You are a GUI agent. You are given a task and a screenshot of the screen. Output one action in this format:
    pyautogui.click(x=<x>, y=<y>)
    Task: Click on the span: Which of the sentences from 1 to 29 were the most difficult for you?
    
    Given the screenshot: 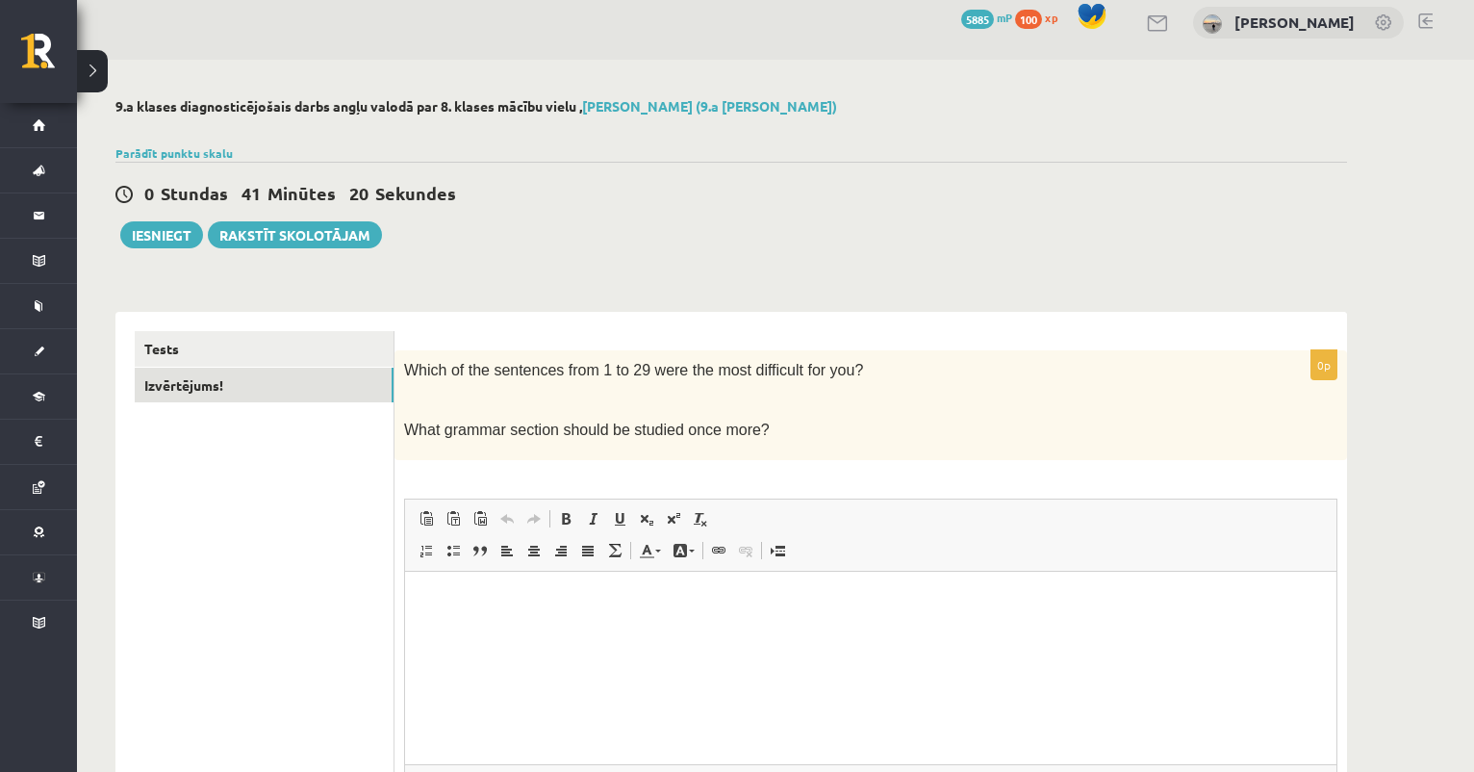 What is the action you would take?
    pyautogui.click(x=633, y=370)
    